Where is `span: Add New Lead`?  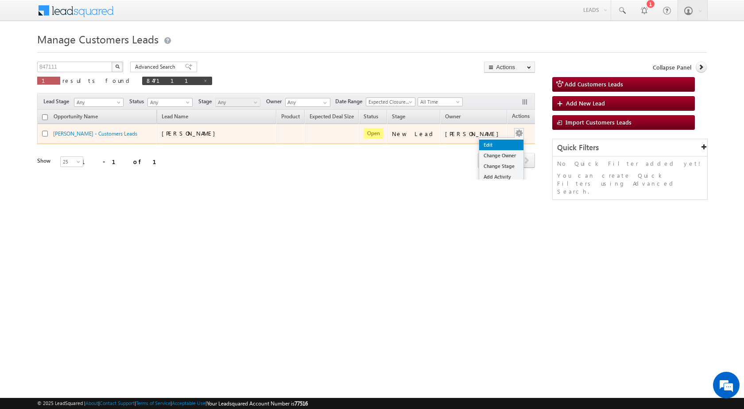
span: Add New Lead is located at coordinates (585, 103).